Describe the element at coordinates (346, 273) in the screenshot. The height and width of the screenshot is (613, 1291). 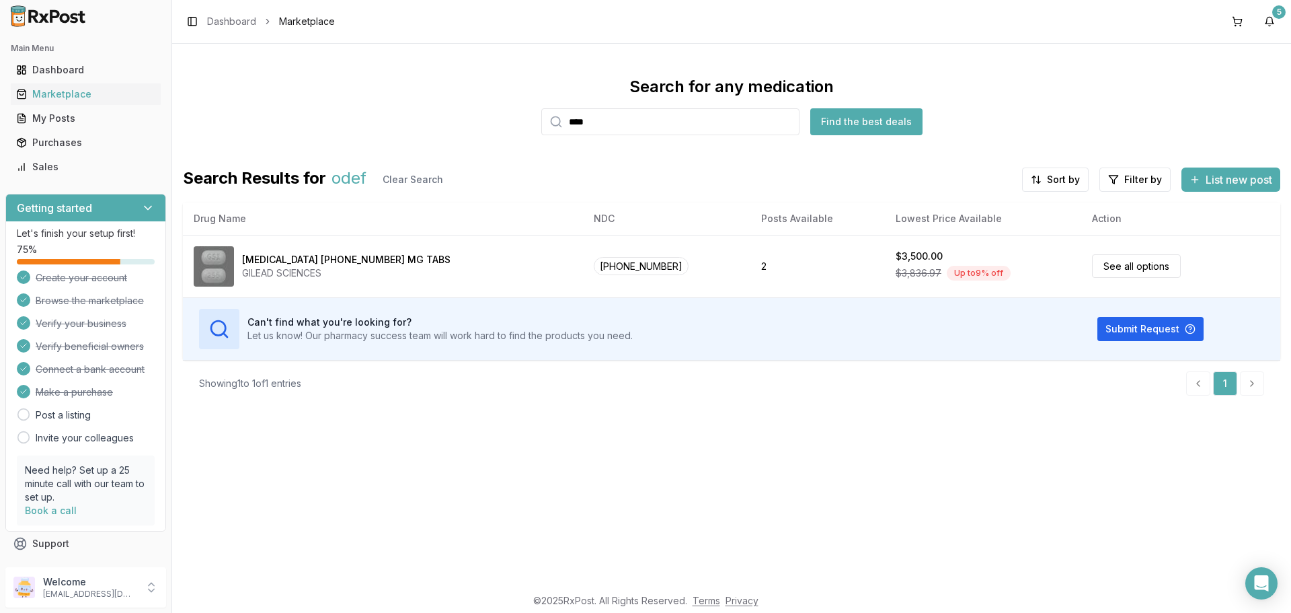
I see `div: GILEAD SCIENCES` at that location.